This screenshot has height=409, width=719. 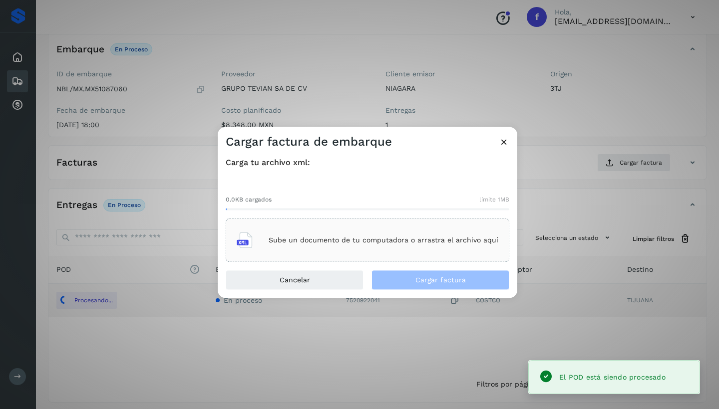 I want to click on span: límite 1MB, so click(x=494, y=200).